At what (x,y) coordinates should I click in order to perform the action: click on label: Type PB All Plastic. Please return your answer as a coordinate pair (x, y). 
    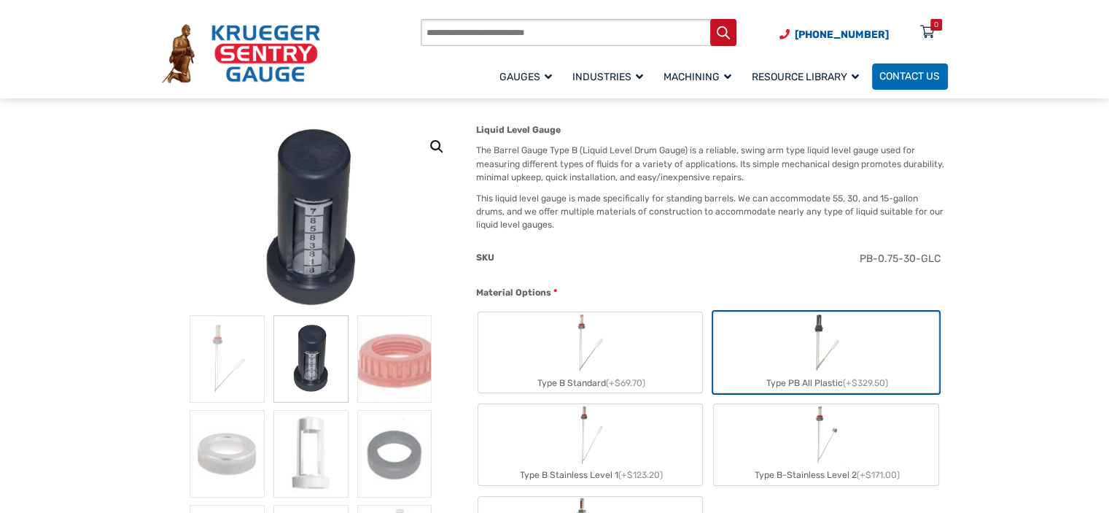
    Looking at the image, I should click on (825, 352).